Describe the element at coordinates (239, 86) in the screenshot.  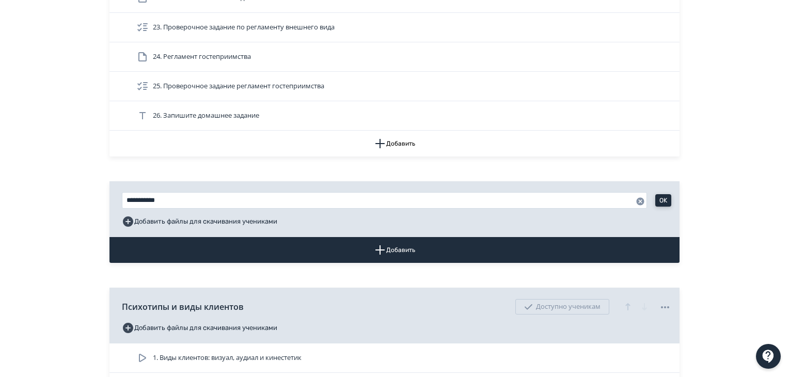
I see `span: 25. Проверочное задание регламент гостеприимства` at that location.